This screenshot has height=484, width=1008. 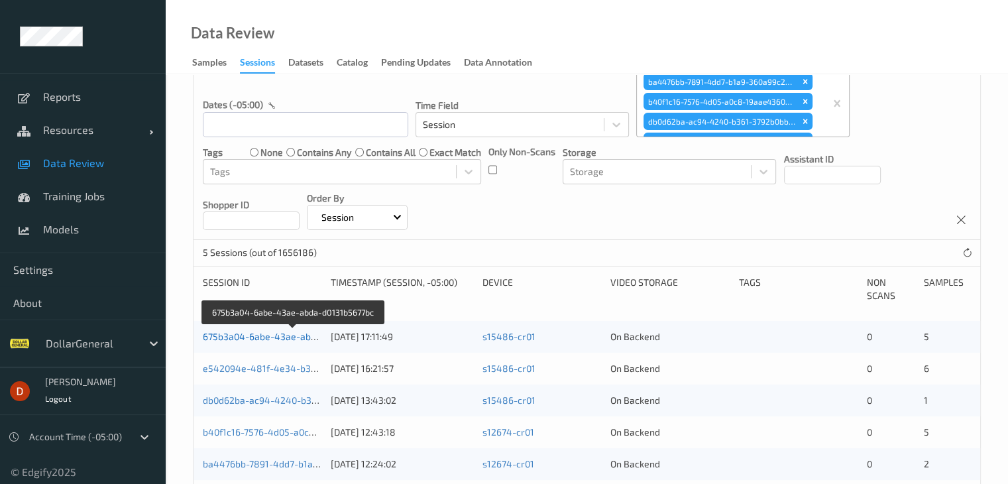 I want to click on div: Data Review, so click(x=233, y=33).